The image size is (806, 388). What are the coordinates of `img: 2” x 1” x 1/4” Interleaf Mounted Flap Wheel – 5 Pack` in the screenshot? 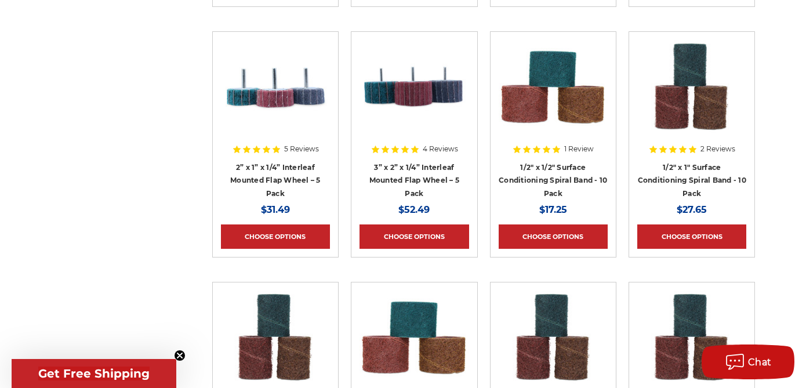 It's located at (275, 86).